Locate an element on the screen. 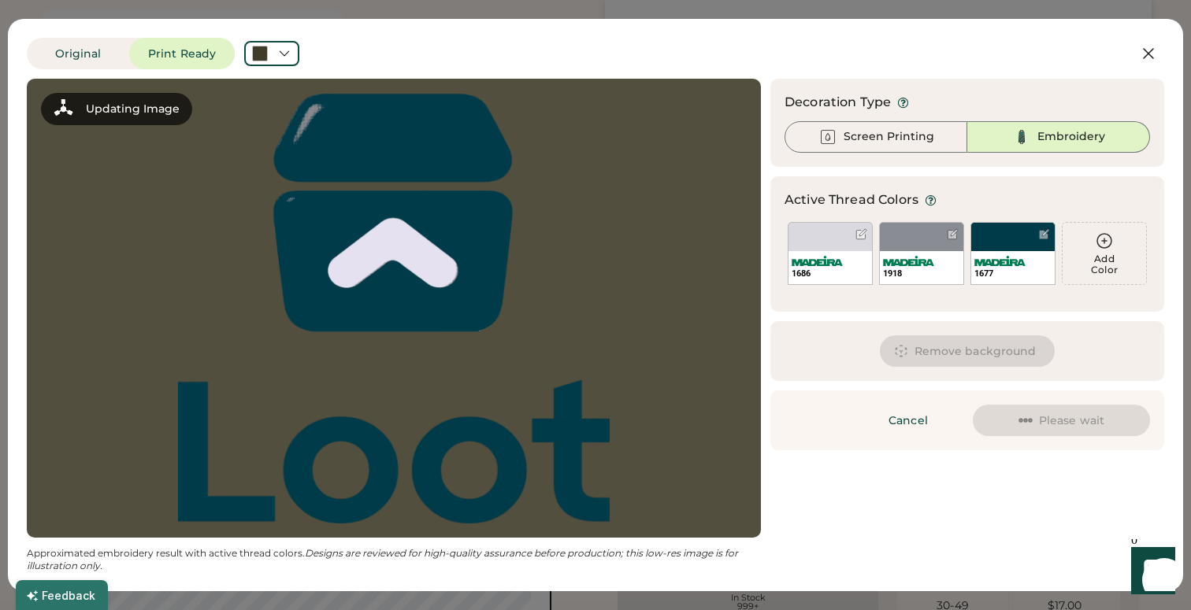 Image resolution: width=1191 pixels, height=610 pixels. div: Screen Printing is located at coordinates (888, 137).